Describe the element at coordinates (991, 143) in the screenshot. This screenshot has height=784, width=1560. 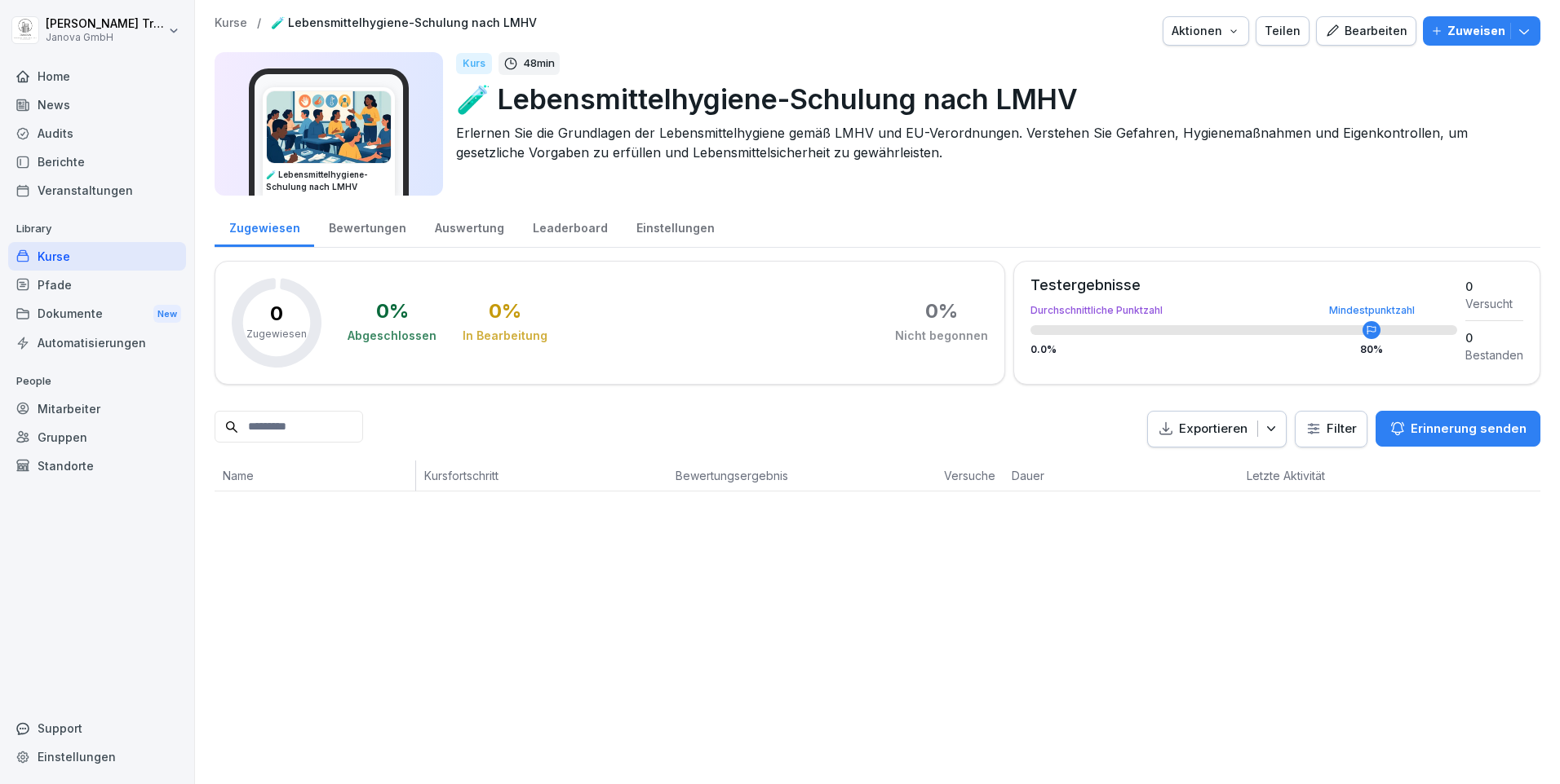
I see `p: Erlernen Sie die Grundlagen der Lebensmittelhygiene gemäß LMHV und EU-Verordnungen. Verstehen Sie...` at that location.